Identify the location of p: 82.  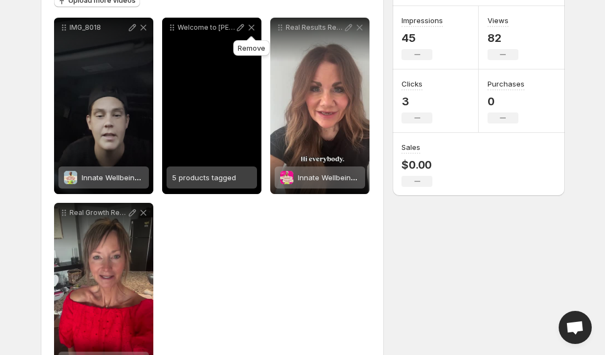
(503, 38).